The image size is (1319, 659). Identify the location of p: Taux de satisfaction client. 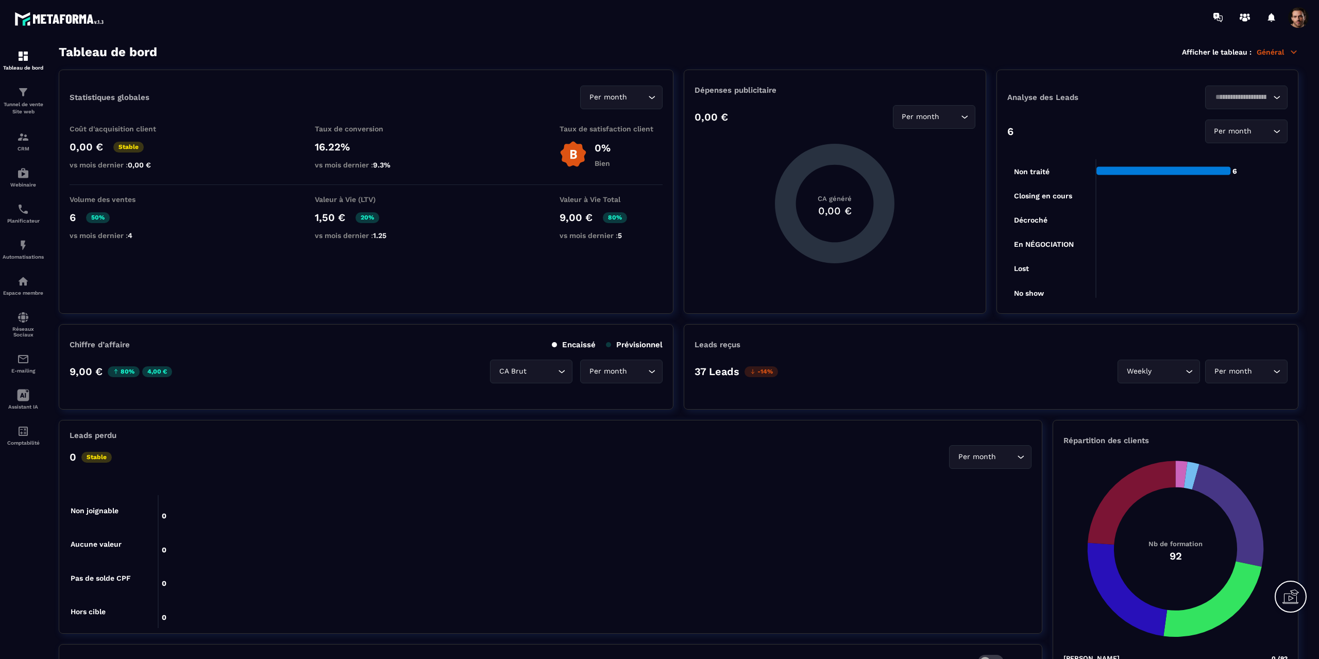
(611, 129).